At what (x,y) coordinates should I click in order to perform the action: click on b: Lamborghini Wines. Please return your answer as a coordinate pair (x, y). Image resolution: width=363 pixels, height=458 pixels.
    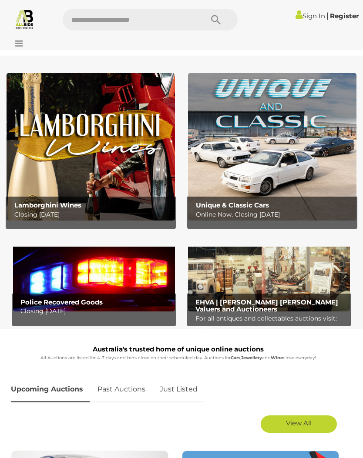
    Looking at the image, I should click on (48, 205).